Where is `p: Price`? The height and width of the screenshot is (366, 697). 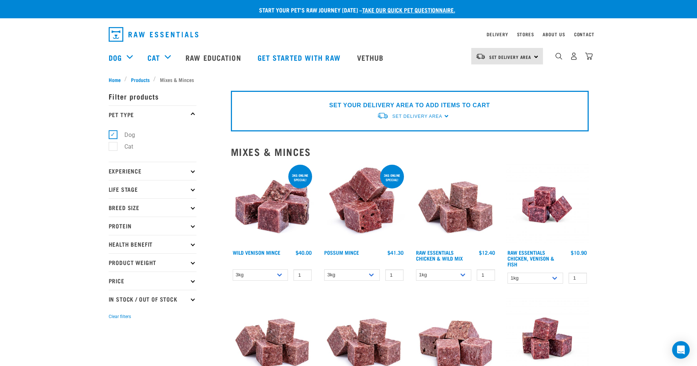 p: Price is located at coordinates (153, 281).